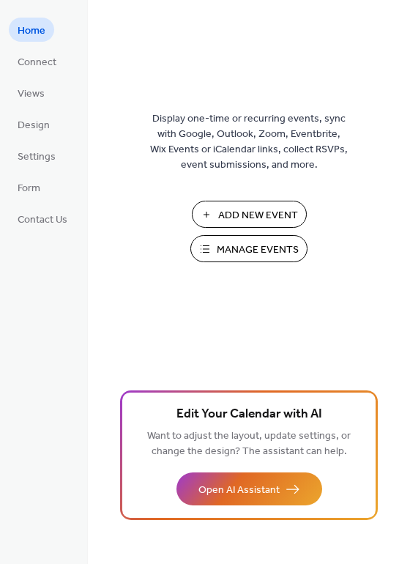 This screenshot has height=564, width=410. What do you see at coordinates (249, 214) in the screenshot?
I see `button: Add New Event` at bounding box center [249, 214].